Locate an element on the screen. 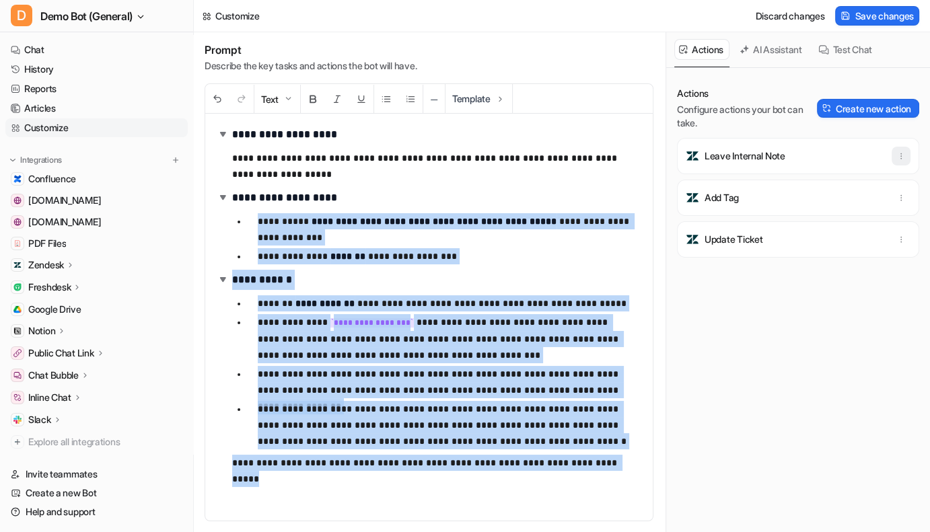  img: Underline is located at coordinates (361, 99).